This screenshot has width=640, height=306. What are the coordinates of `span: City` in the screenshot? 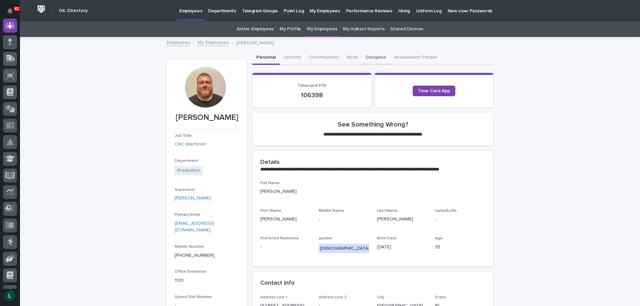 It's located at (381, 298).